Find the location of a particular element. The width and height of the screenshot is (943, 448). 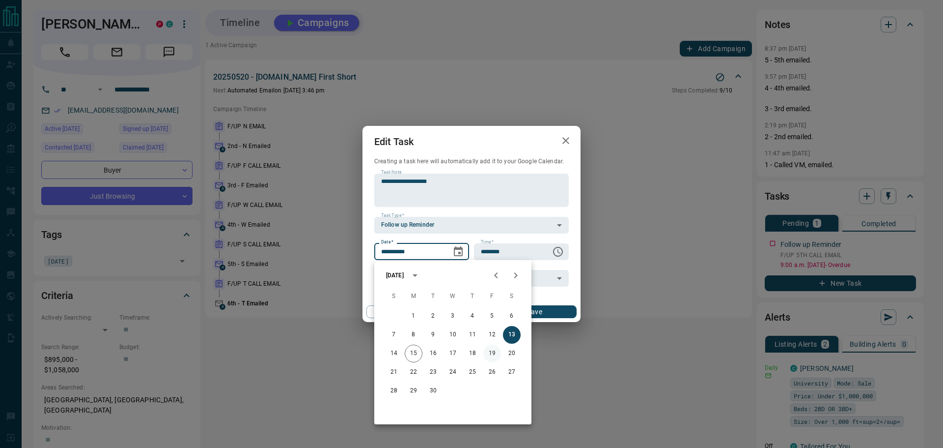

h2: Edit Task is located at coordinates (394, 141).